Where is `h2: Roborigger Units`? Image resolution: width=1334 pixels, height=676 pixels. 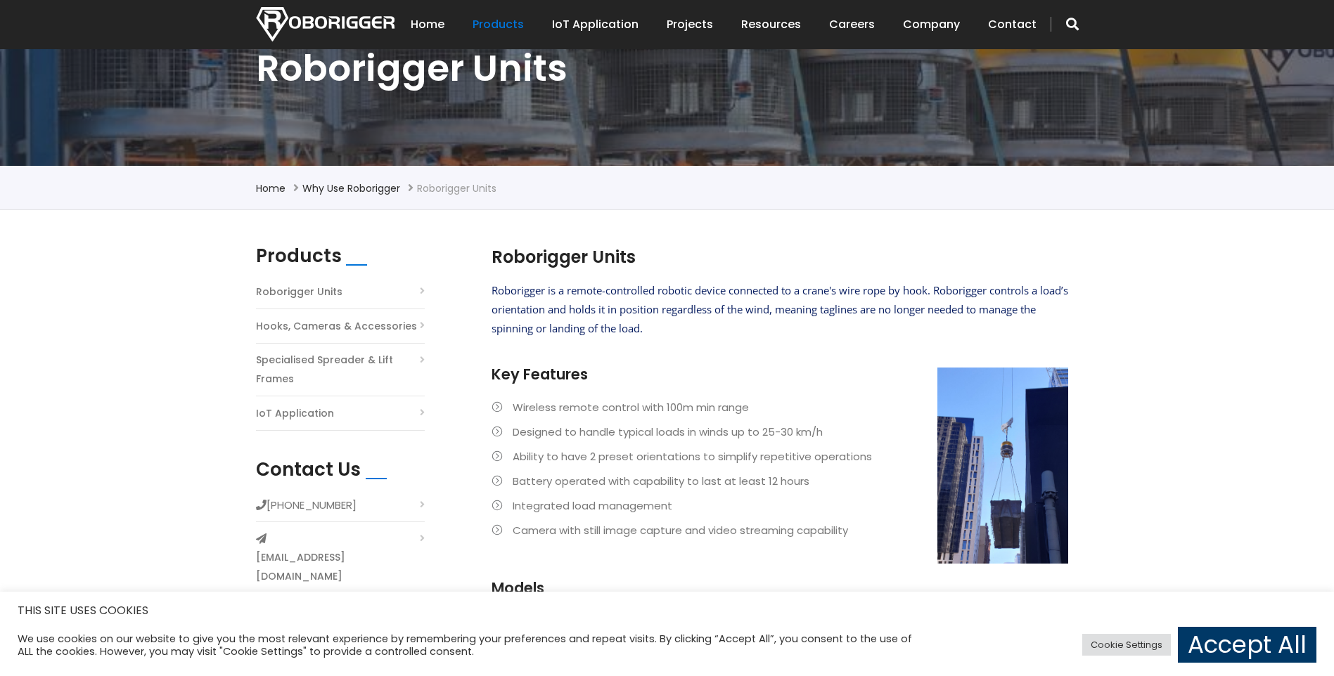
h2: Roborigger Units is located at coordinates (780, 257).